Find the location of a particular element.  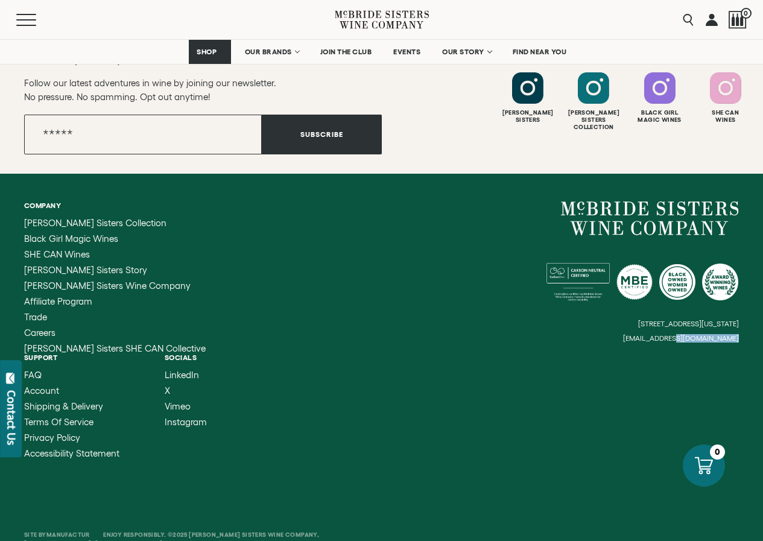

span: Vimeo is located at coordinates (177, 406).